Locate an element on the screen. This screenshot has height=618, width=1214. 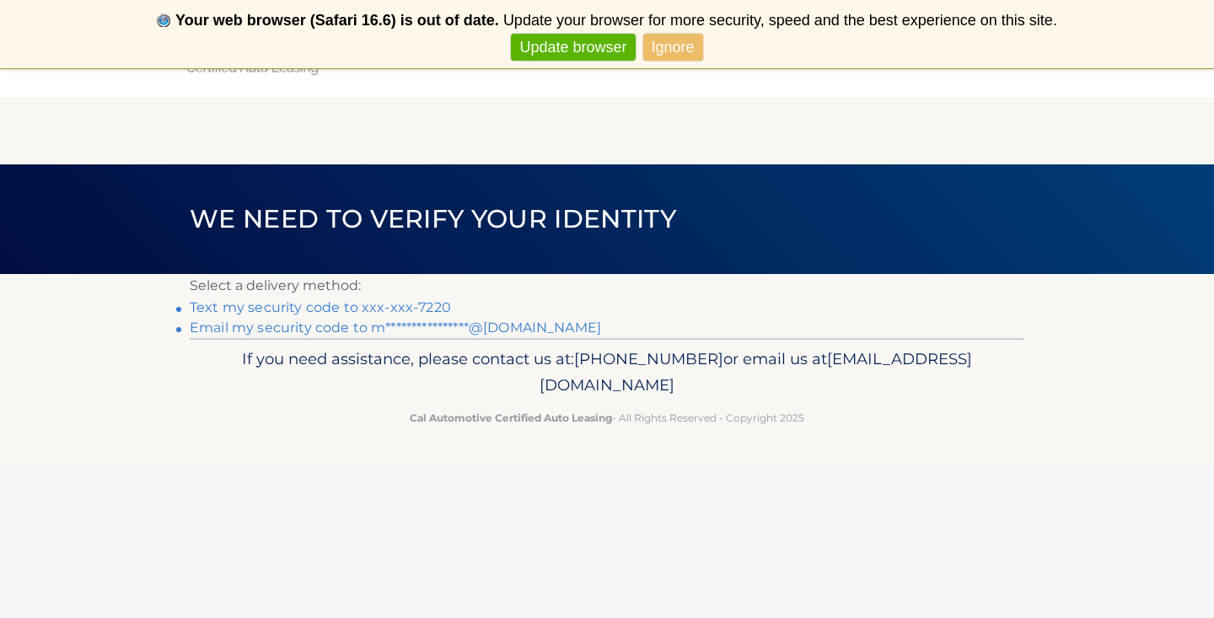
span: Update your browser for more security, speed and the best experience on this site. is located at coordinates (780, 20).